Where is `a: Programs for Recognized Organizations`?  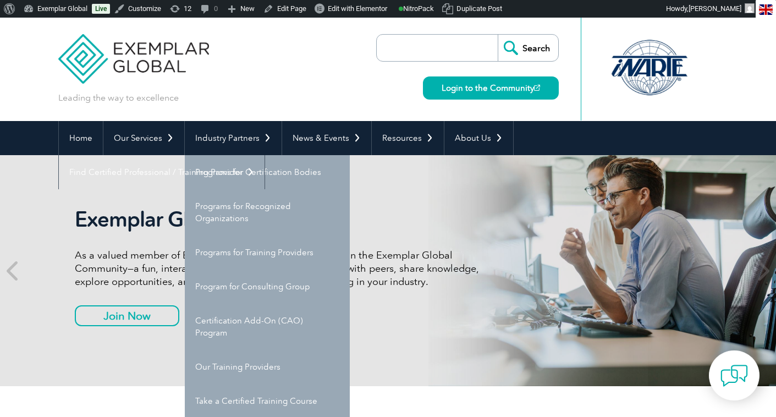 a: Programs for Recognized Organizations is located at coordinates (267, 212).